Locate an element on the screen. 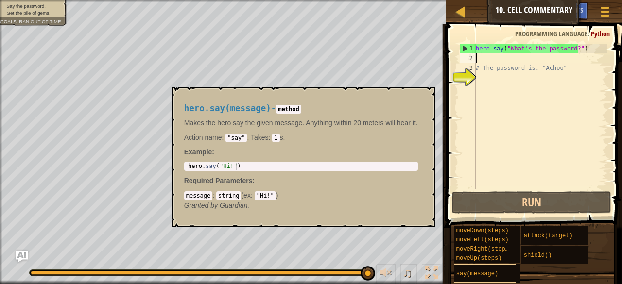  button: Show game menu is located at coordinates (605, 13).